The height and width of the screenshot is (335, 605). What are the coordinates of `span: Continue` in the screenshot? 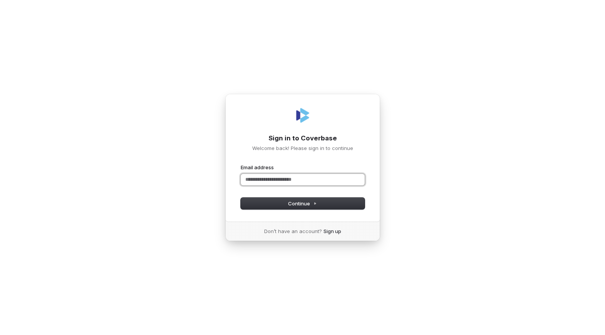 It's located at (302, 204).